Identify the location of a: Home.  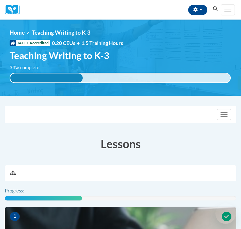
(17, 32).